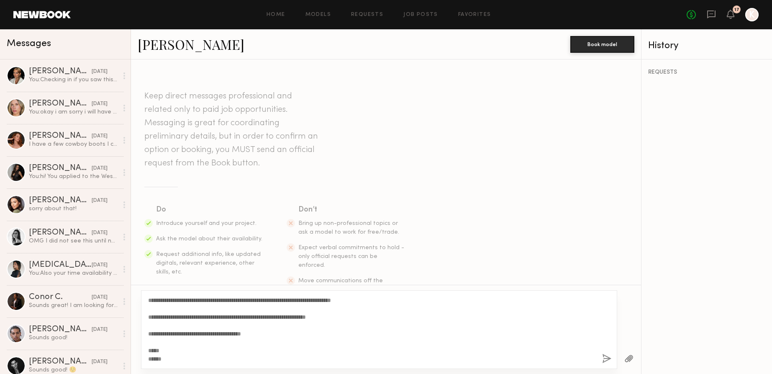  I want to click on div: You: hi! You applied to the Western Jewelry Lifestyle campaign! I just wanted to make sure you sa..., so click(73, 176).